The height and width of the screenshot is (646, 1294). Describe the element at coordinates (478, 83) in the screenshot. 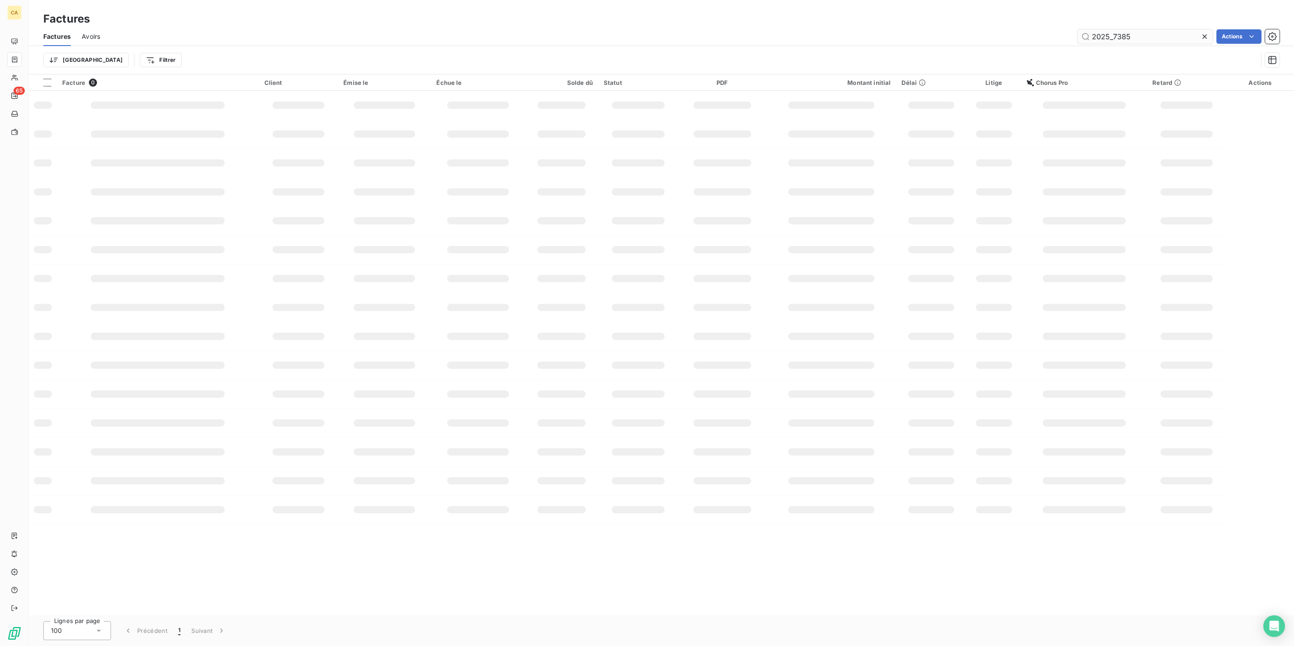

I see `div: Échue le` at that location.